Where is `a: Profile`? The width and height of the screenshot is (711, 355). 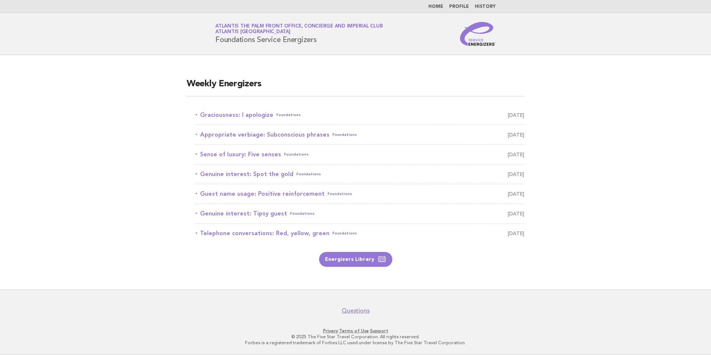 a: Profile is located at coordinates (459, 7).